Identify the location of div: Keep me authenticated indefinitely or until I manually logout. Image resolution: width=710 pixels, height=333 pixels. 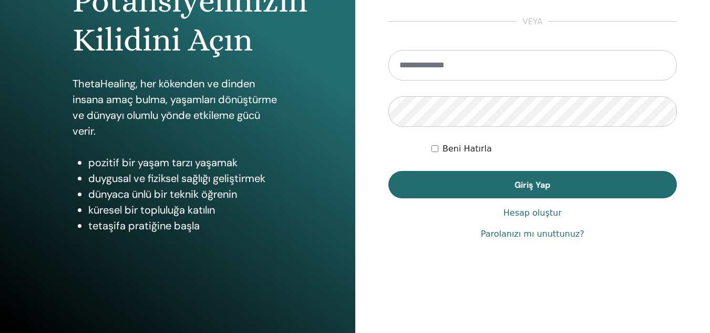
(554, 149).